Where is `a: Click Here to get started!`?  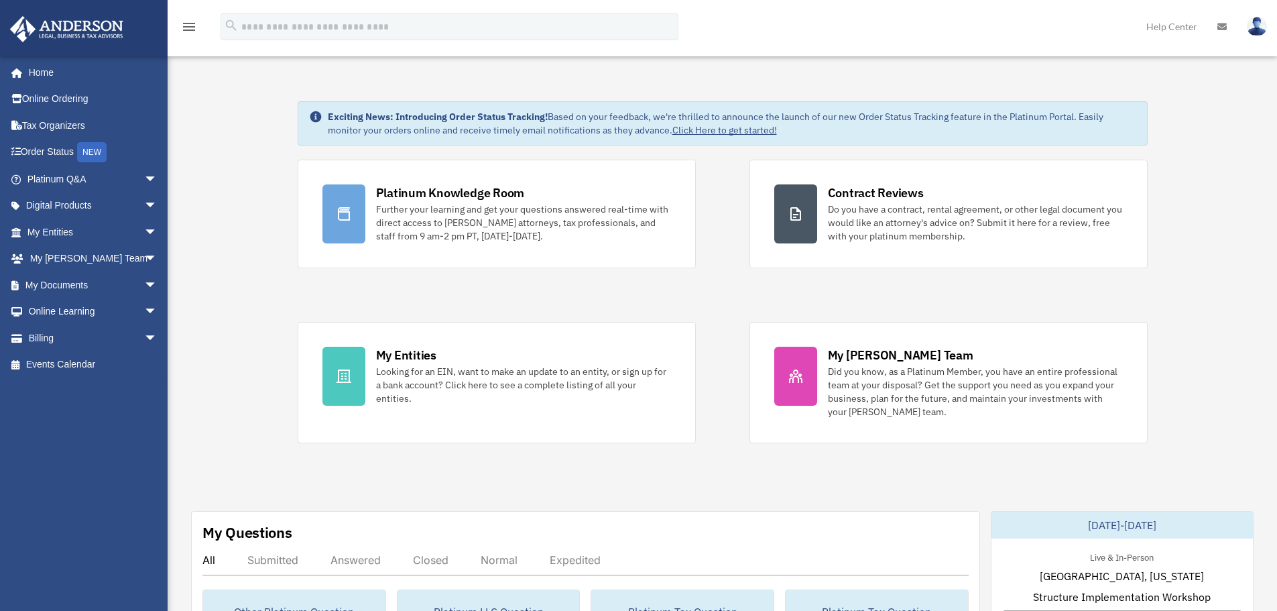 a: Click Here to get started! is located at coordinates (725, 130).